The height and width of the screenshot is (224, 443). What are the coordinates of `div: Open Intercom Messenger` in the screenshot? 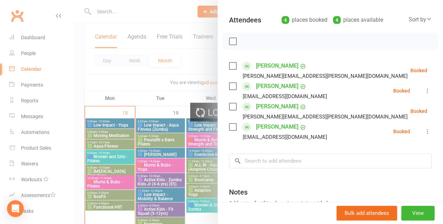 It's located at (15, 208).